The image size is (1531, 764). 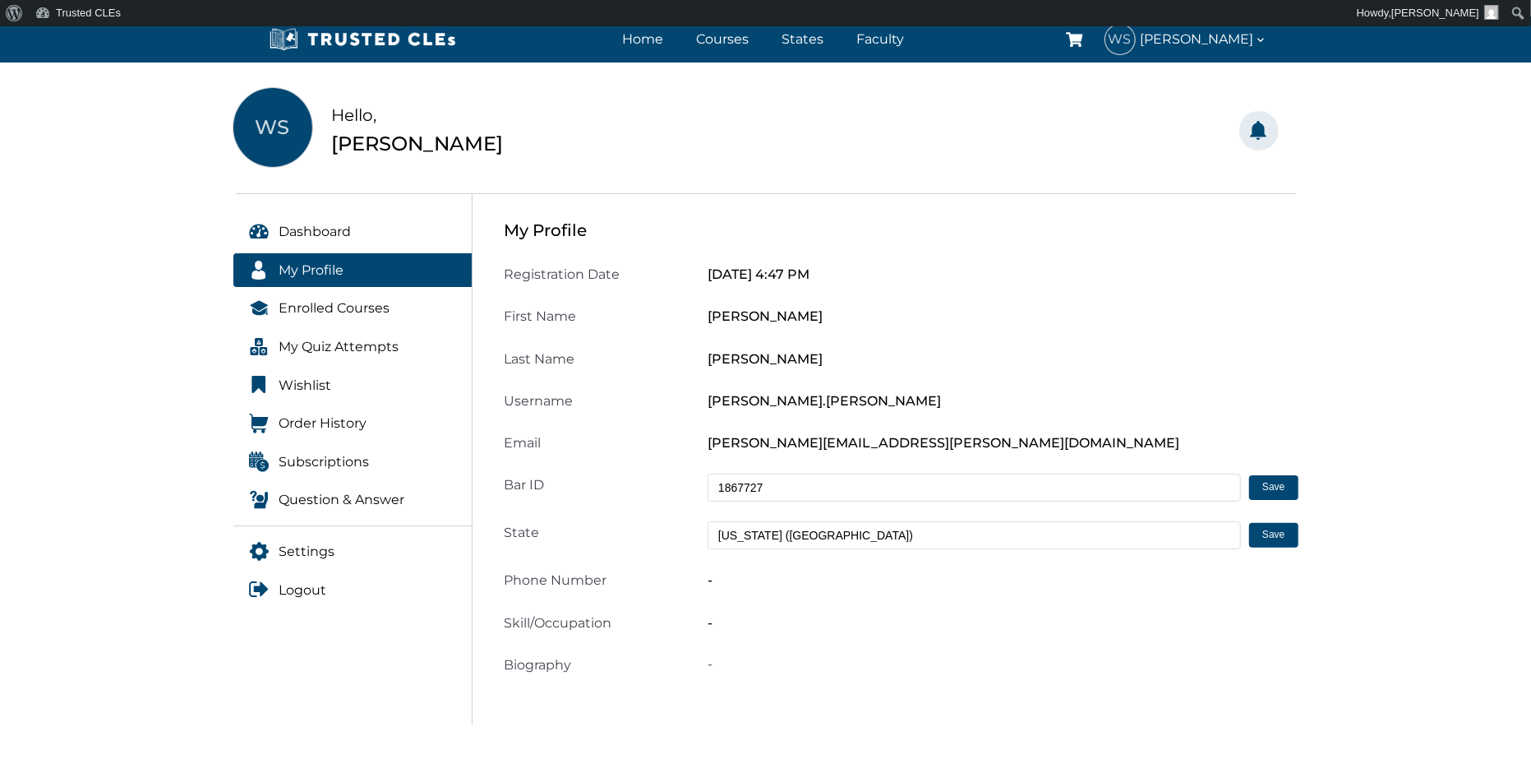 What do you see at coordinates (902, 230) in the screenshot?
I see `div: My Profile` at bounding box center [902, 230].